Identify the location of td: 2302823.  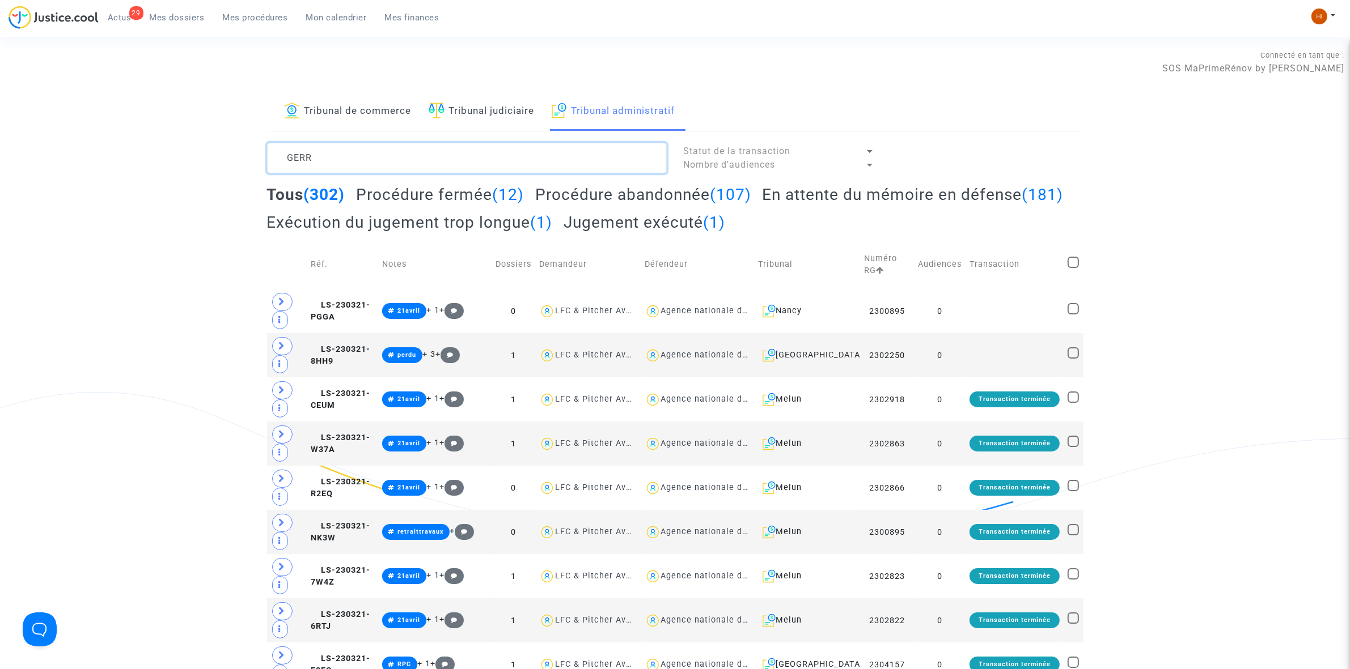
(887, 576).